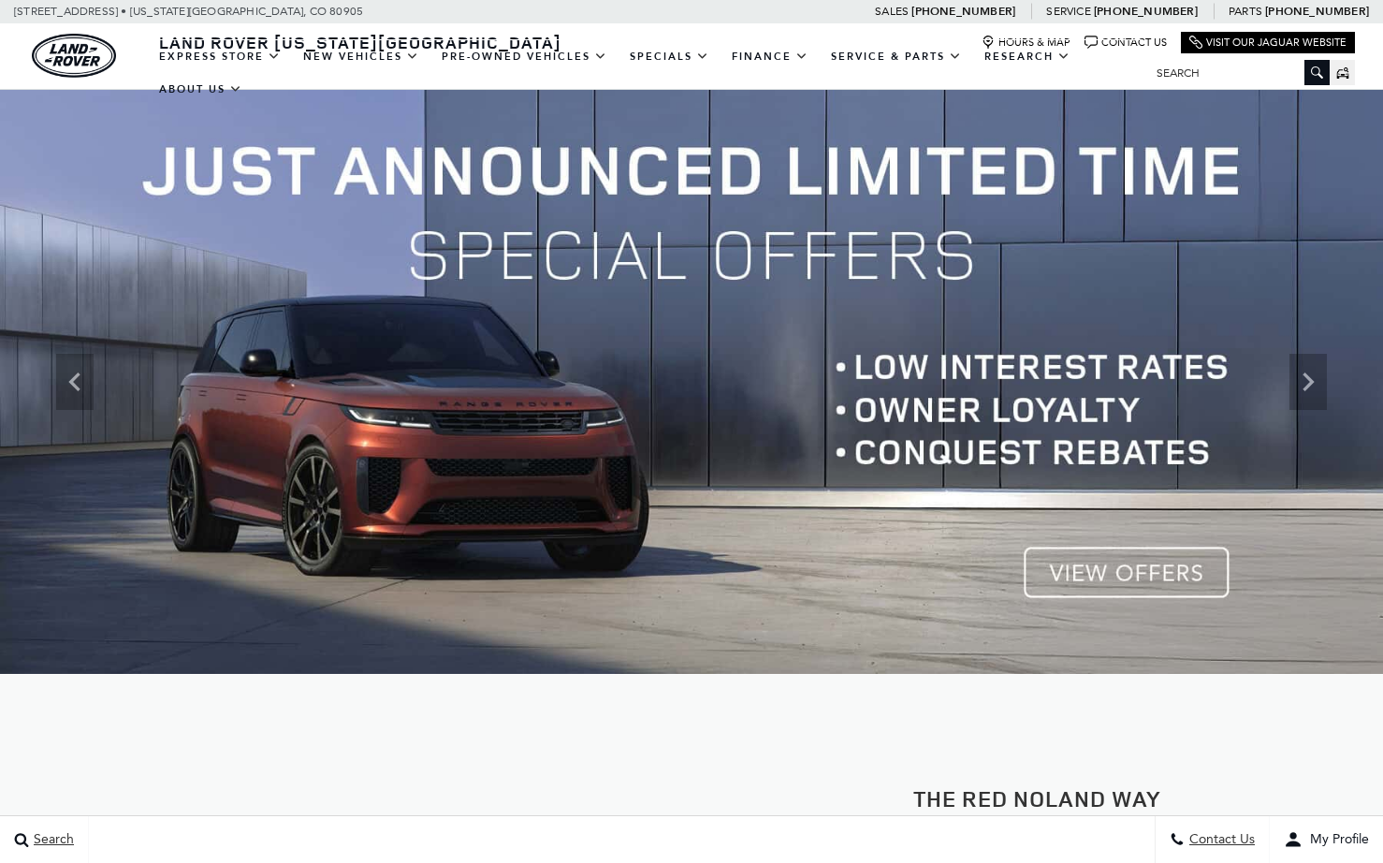 Image resolution: width=1383 pixels, height=863 pixels. I want to click on a: Finance, so click(770, 56).